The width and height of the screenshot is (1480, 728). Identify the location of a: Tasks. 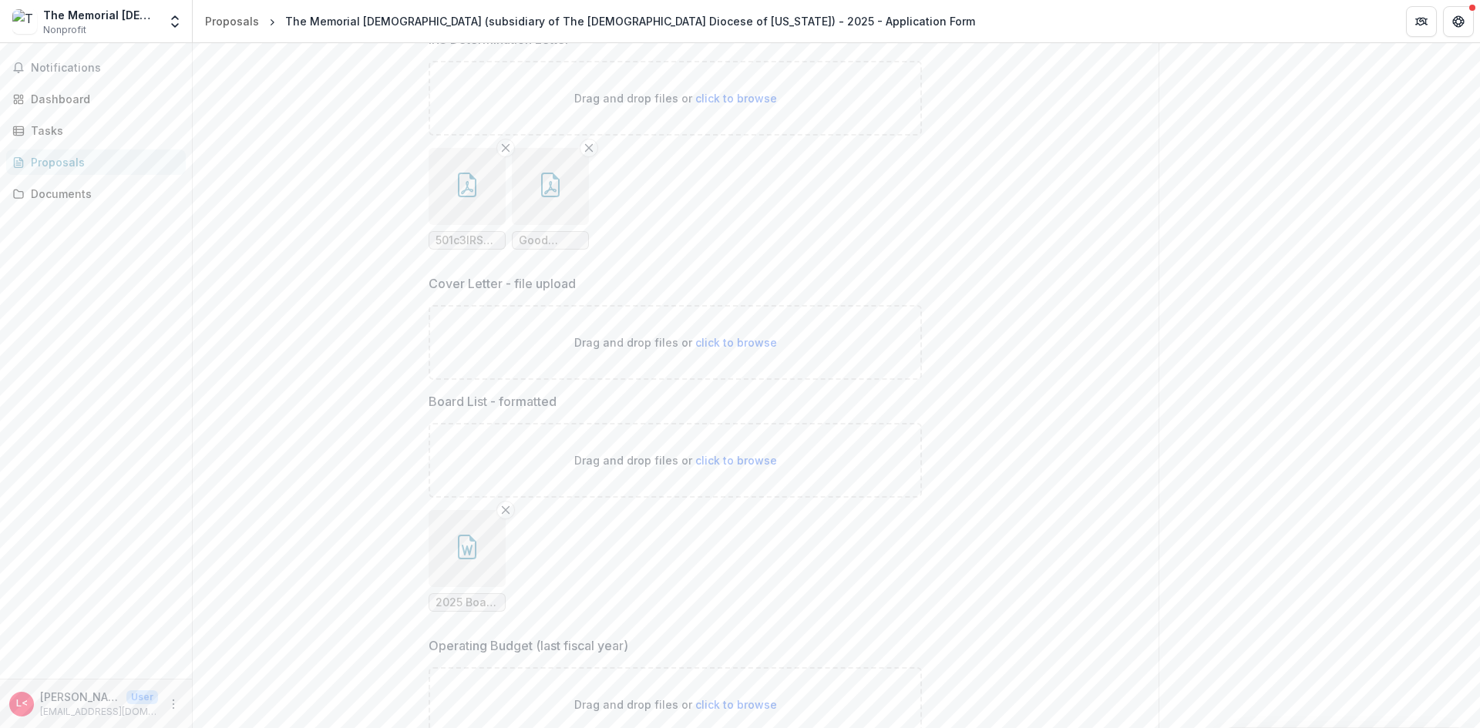
(96, 130).